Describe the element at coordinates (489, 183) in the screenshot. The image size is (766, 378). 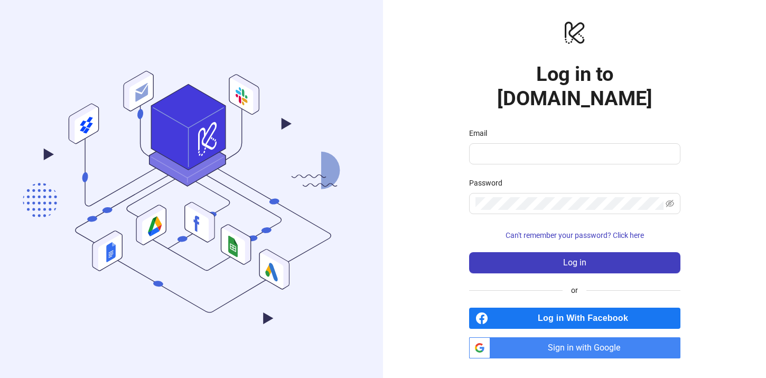
I see `label: Password` at that location.